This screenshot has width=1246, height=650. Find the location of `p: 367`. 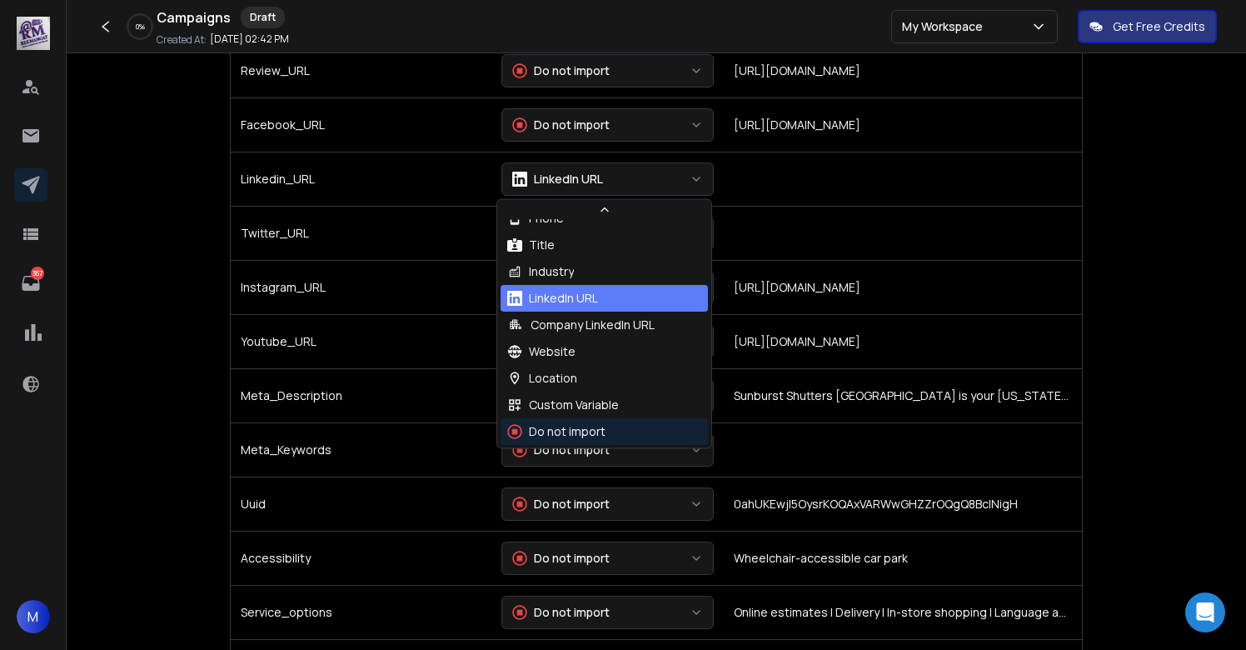

p: 367 is located at coordinates (37, 273).